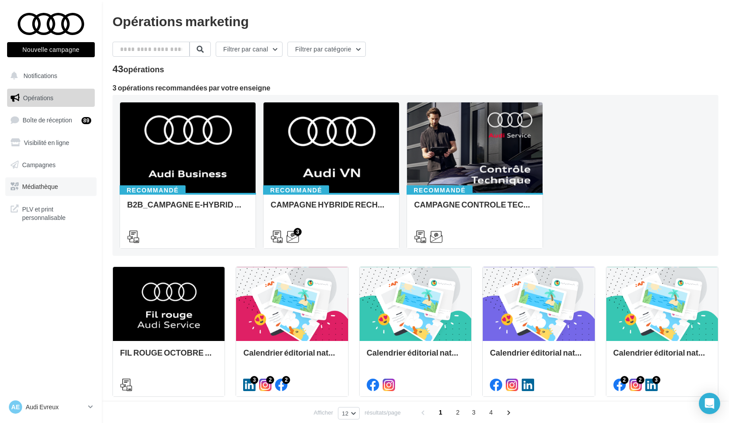 The width and height of the screenshot is (729, 423). What do you see at coordinates (491, 412) in the screenshot?
I see `span: 4` at bounding box center [491, 412].